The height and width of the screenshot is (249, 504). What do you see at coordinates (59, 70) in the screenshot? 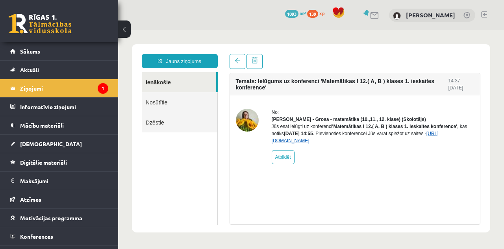
I see `a: Aktuāli` at bounding box center [59, 70].